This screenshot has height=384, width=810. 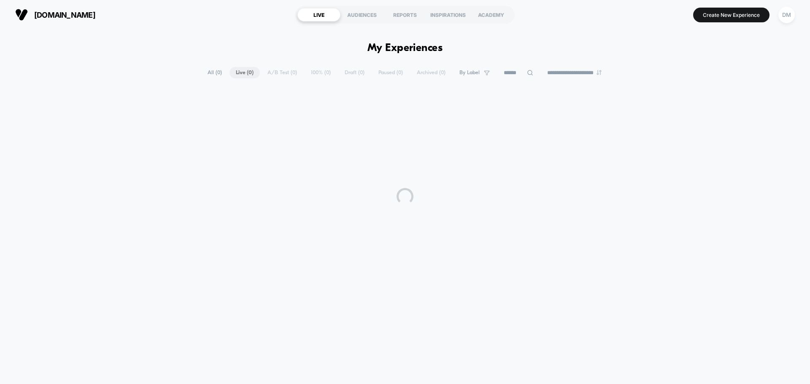 What do you see at coordinates (469, 73) in the screenshot?
I see `span: By Label` at bounding box center [469, 73].